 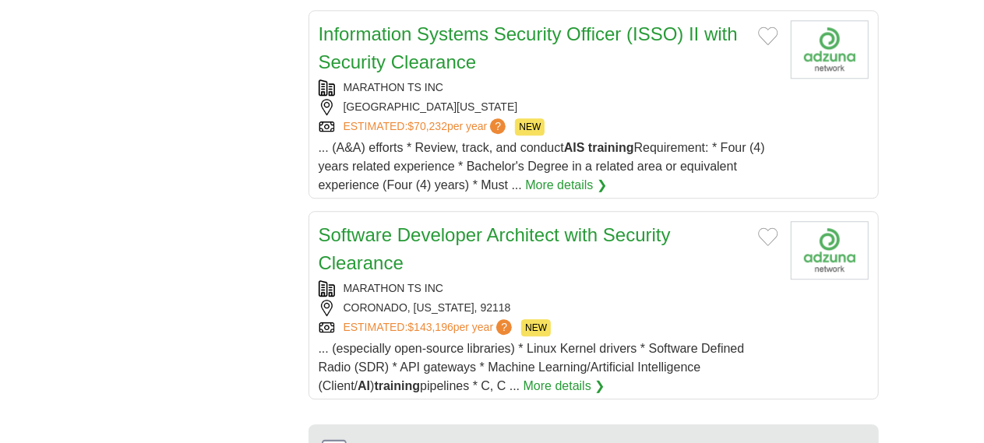 I want to click on a: ESTIMATED:$143,196per year?, so click(x=429, y=328).